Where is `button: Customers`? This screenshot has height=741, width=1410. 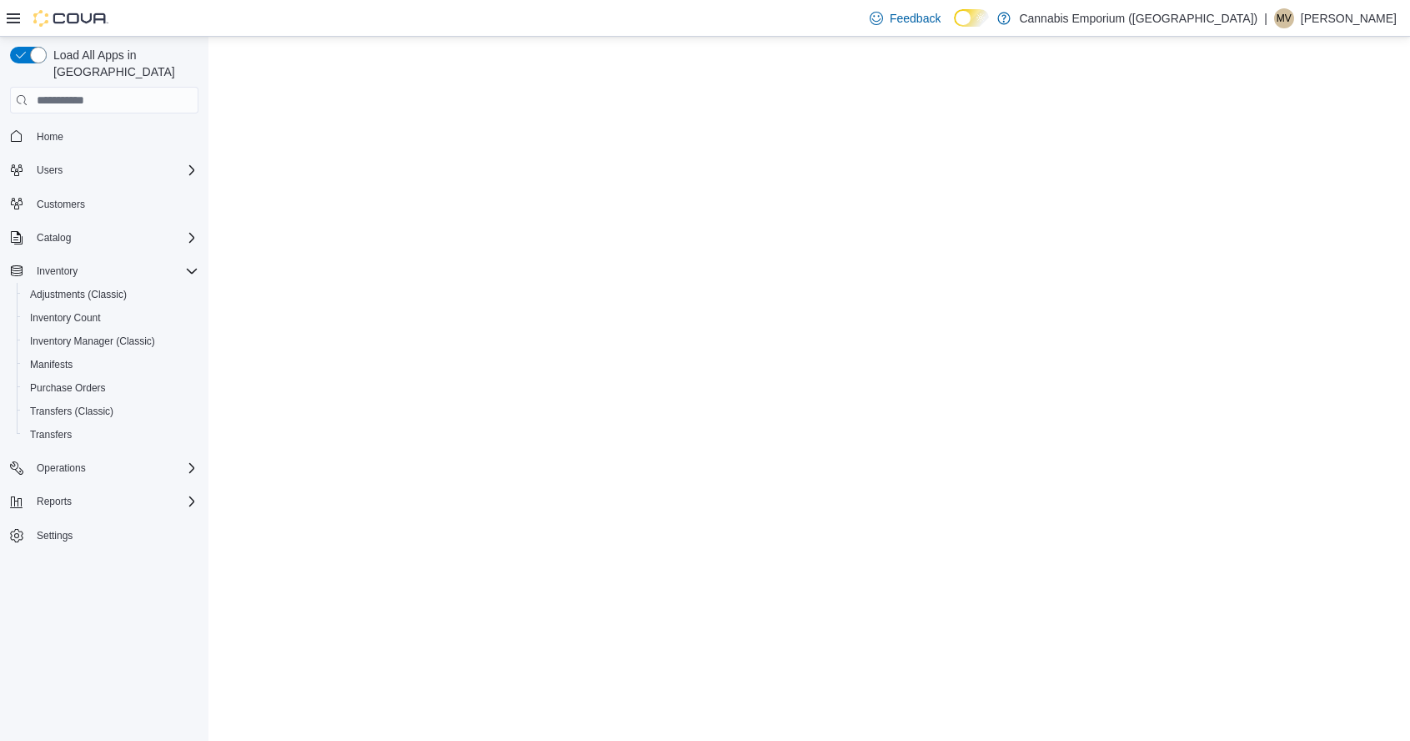
button: Customers is located at coordinates (104, 204).